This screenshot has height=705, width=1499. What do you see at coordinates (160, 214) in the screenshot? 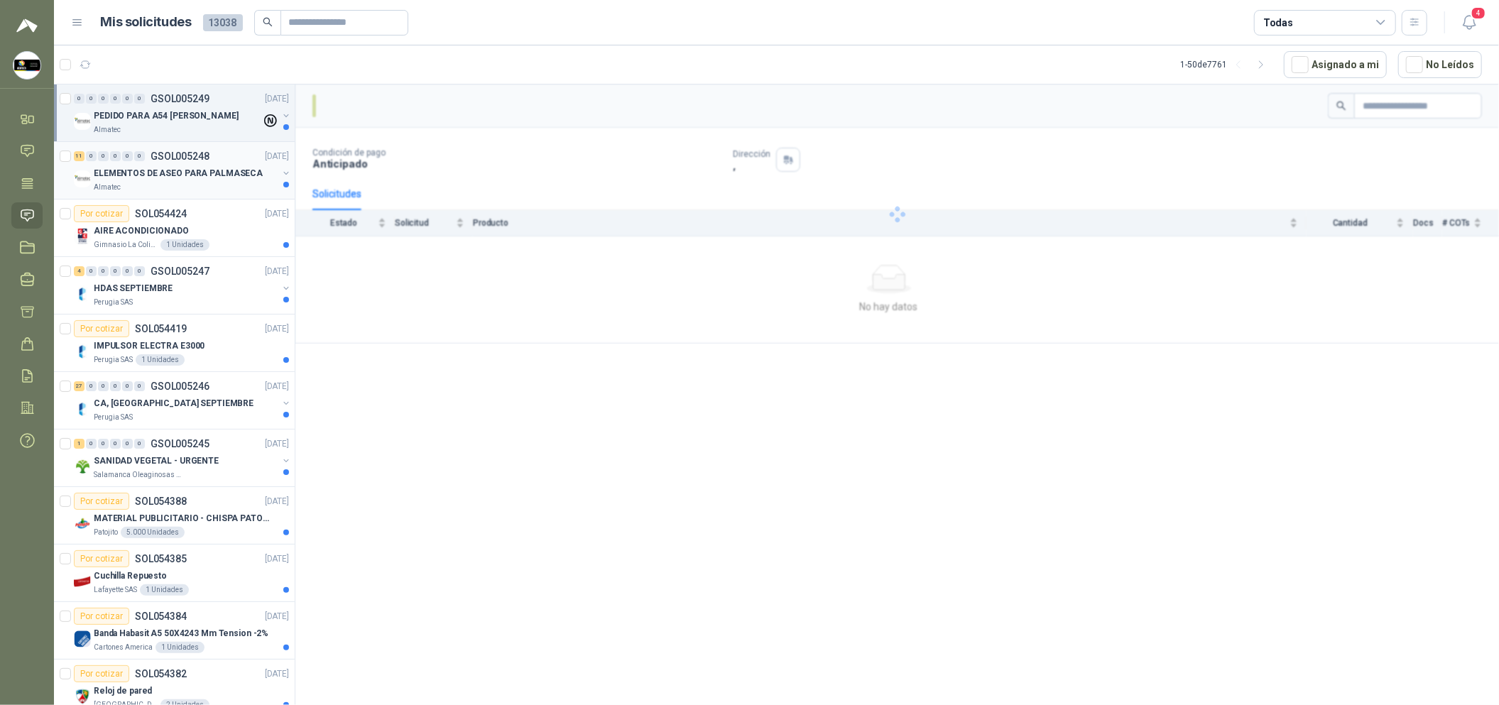
I see `p: SOL054424` at bounding box center [160, 214].